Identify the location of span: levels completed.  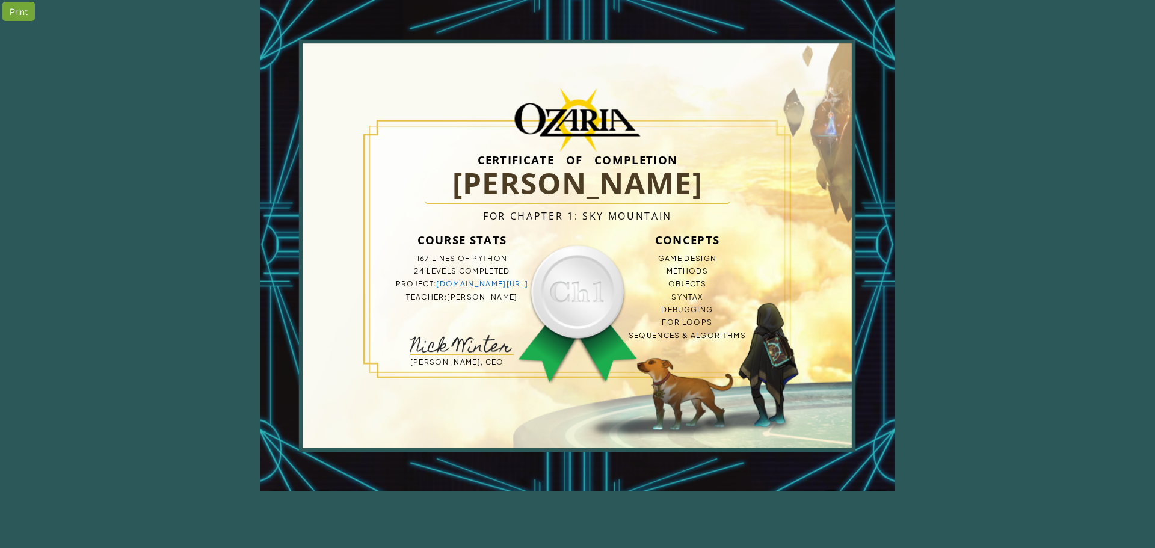
(468, 271).